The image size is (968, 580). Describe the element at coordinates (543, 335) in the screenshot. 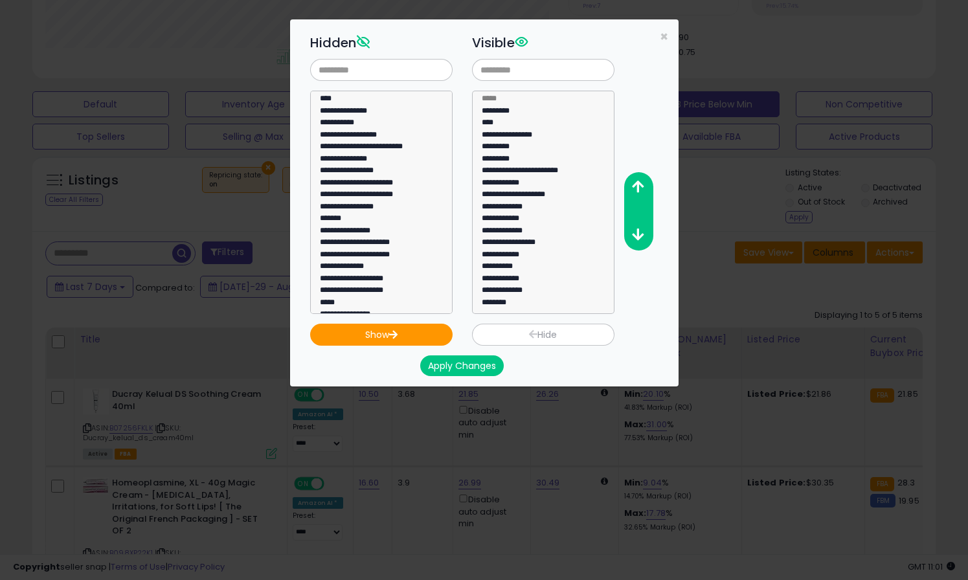

I see `button: Hide` at that location.